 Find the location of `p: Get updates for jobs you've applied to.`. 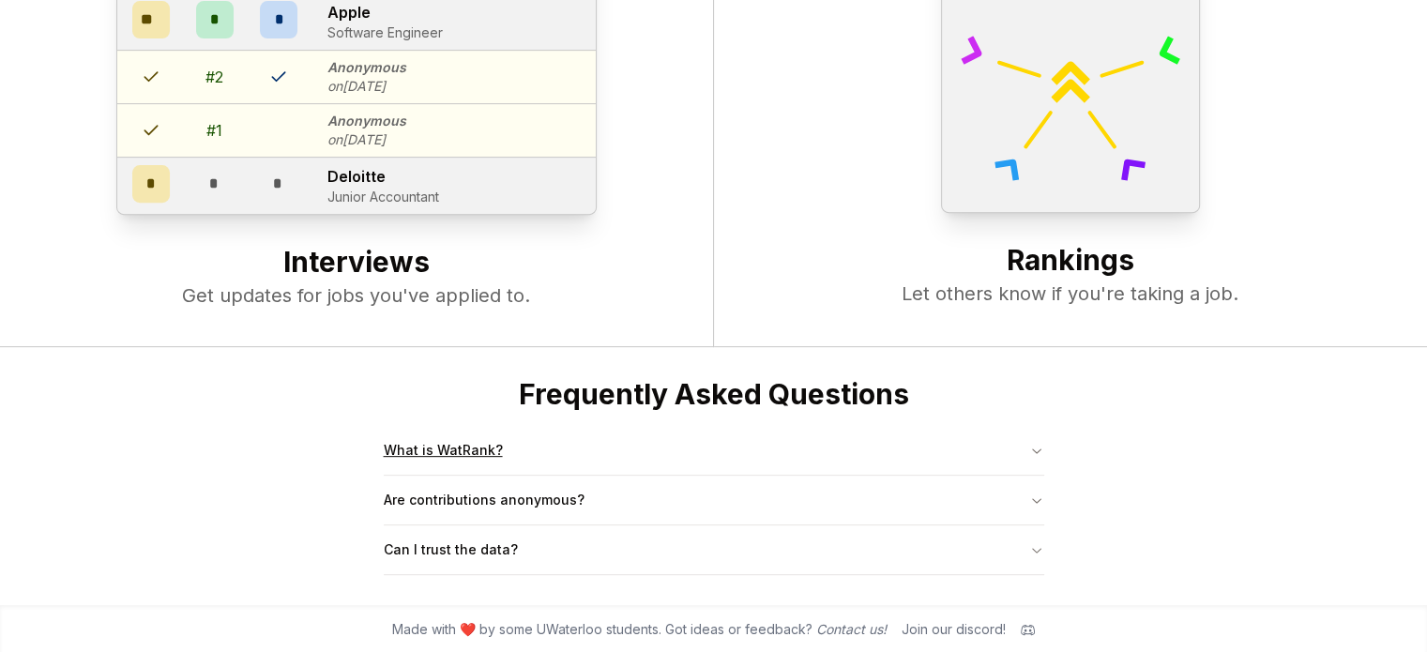

p: Get updates for jobs you've applied to. is located at coordinates (357, 296).